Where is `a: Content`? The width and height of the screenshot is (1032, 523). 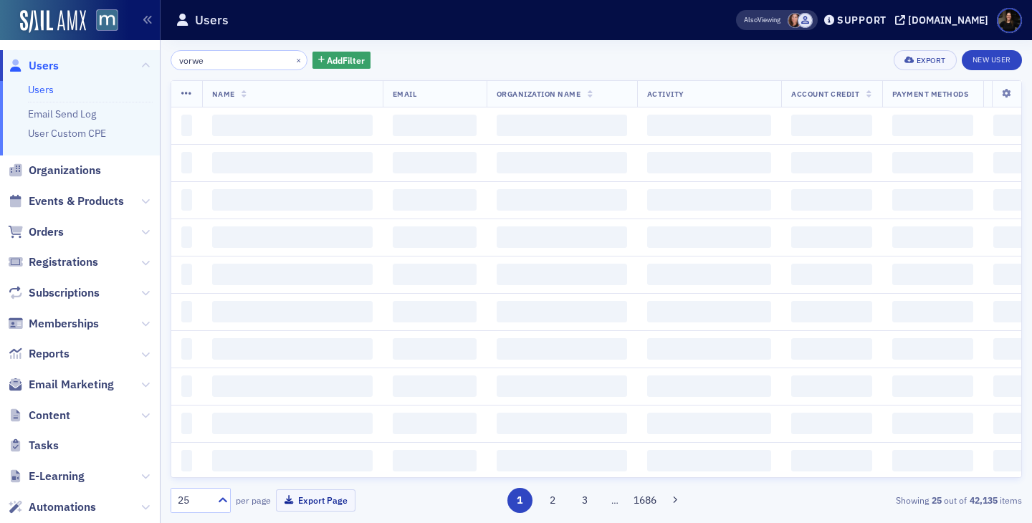
a: Content is located at coordinates (39, 416).